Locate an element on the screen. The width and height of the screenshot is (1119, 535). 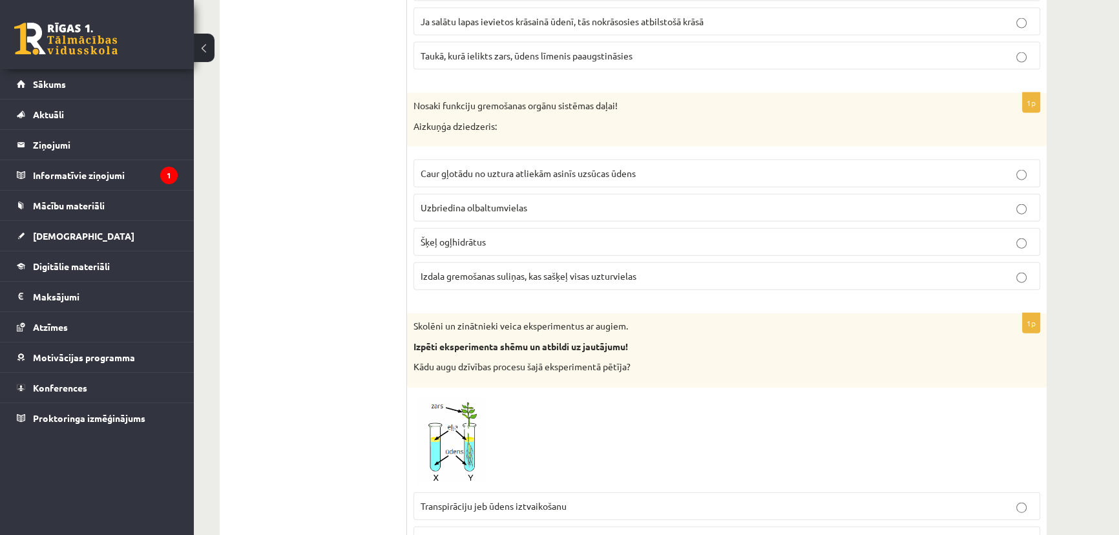
legend: Maksājumi is located at coordinates (105, 297).